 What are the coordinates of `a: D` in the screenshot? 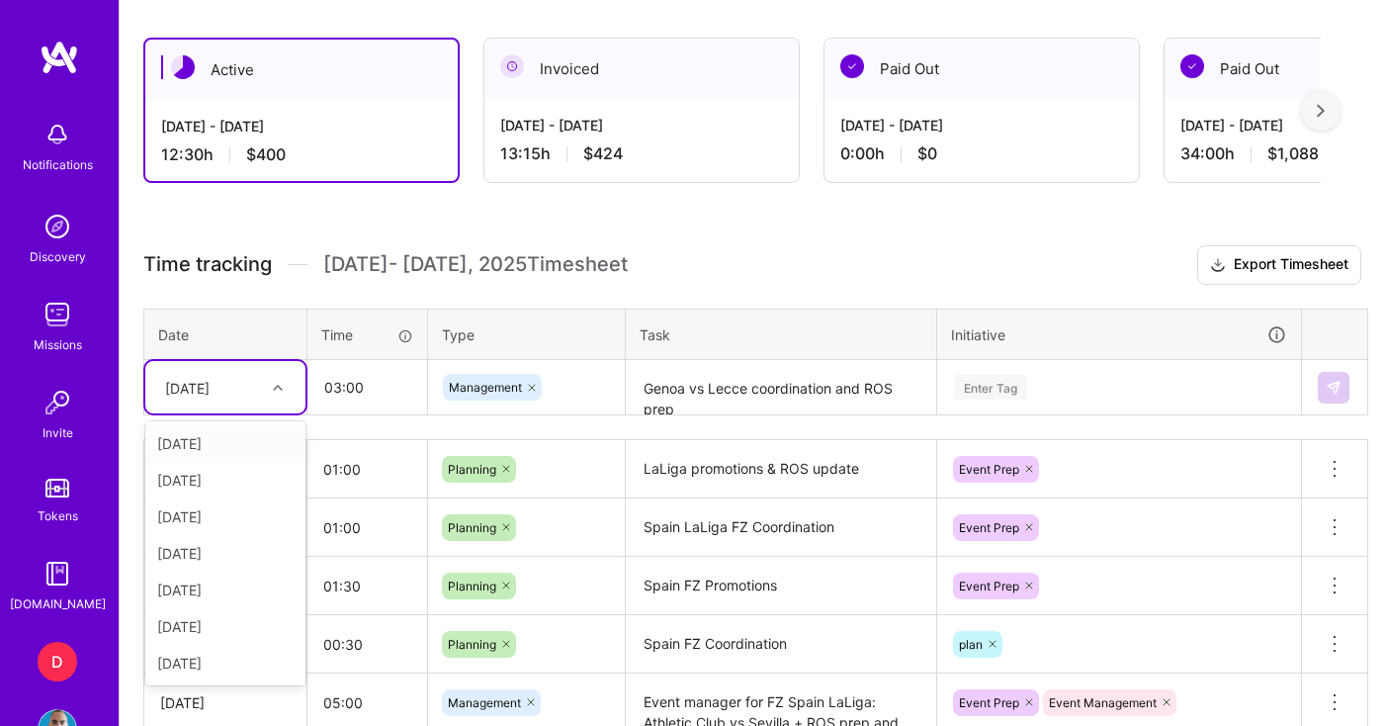 It's located at (57, 662).